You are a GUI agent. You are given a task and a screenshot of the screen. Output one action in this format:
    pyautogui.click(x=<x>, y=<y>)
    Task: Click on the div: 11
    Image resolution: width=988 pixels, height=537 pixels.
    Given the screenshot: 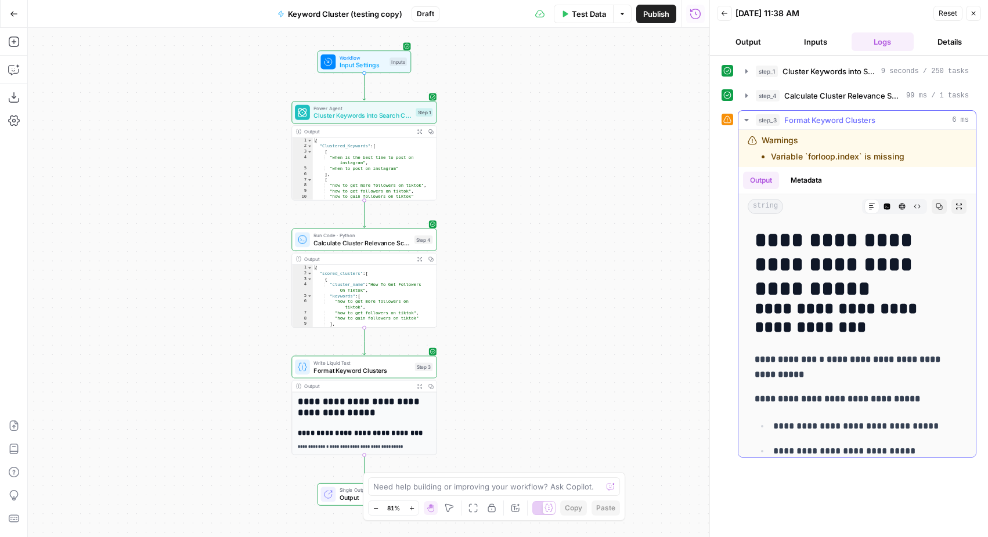 What is the action you would take?
    pyautogui.click(x=302, y=203)
    